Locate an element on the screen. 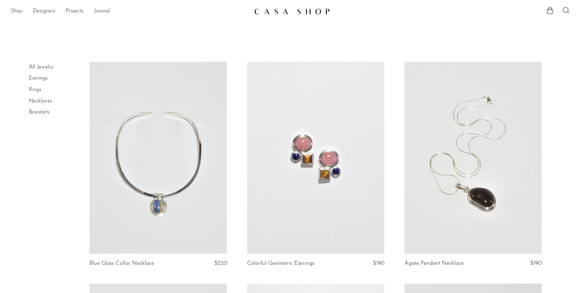  a: Rings is located at coordinates (35, 90).